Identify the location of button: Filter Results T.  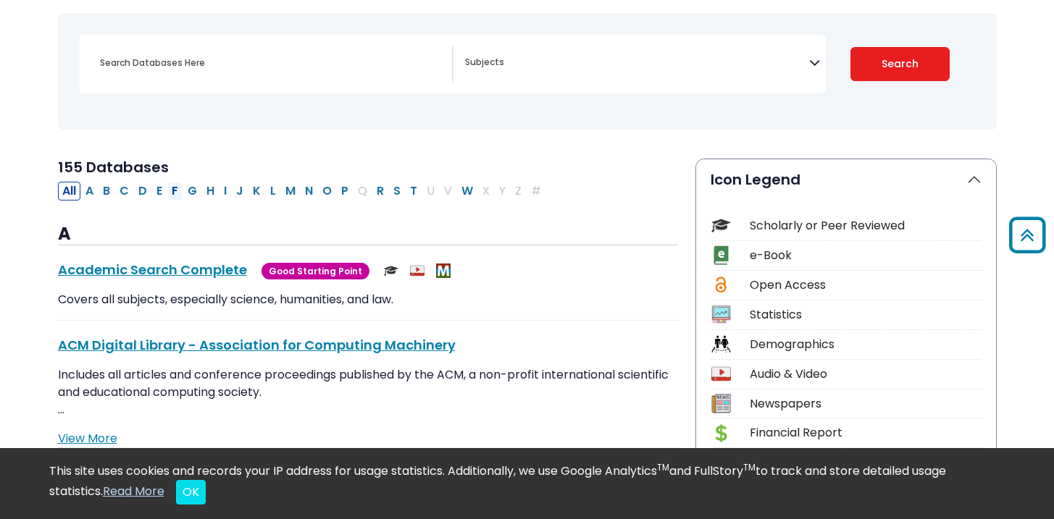
(414, 191).